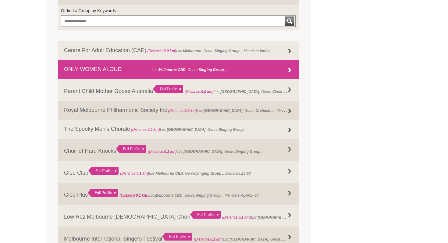 The height and width of the screenshot is (243, 448). What do you see at coordinates (178, 69) in the screenshot?
I see `a: ONLY WOMEN ALOUD (Distance:0.0 km)Loc:Melbourne CBD, Genre:Singing Group ,,` at bounding box center [178, 69].